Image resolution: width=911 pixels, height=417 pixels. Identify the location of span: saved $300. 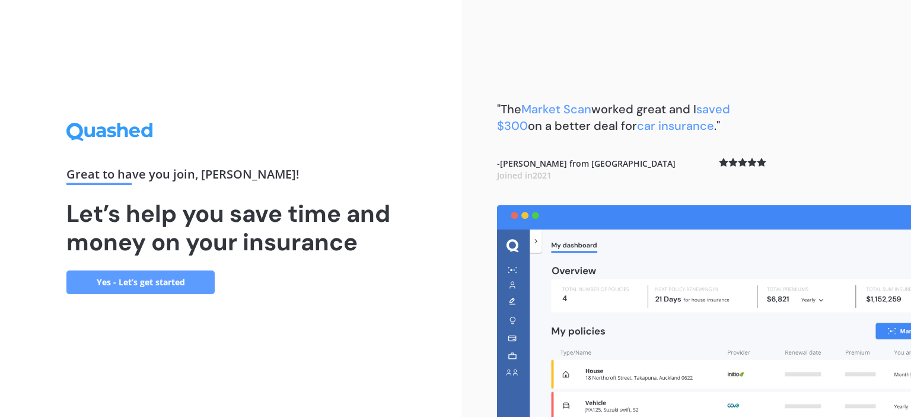
(613, 117).